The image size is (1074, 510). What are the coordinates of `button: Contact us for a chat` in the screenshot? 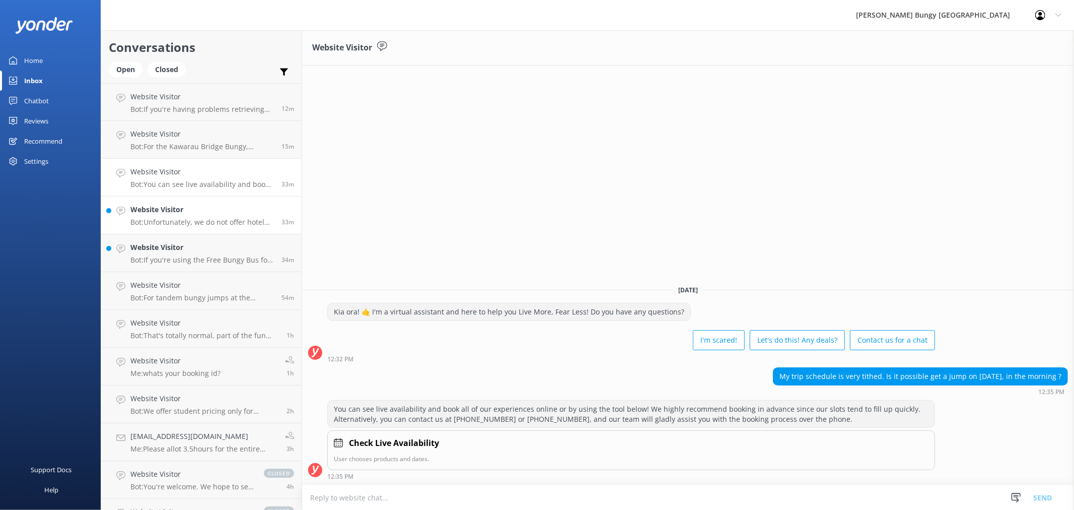 It's located at (893, 340).